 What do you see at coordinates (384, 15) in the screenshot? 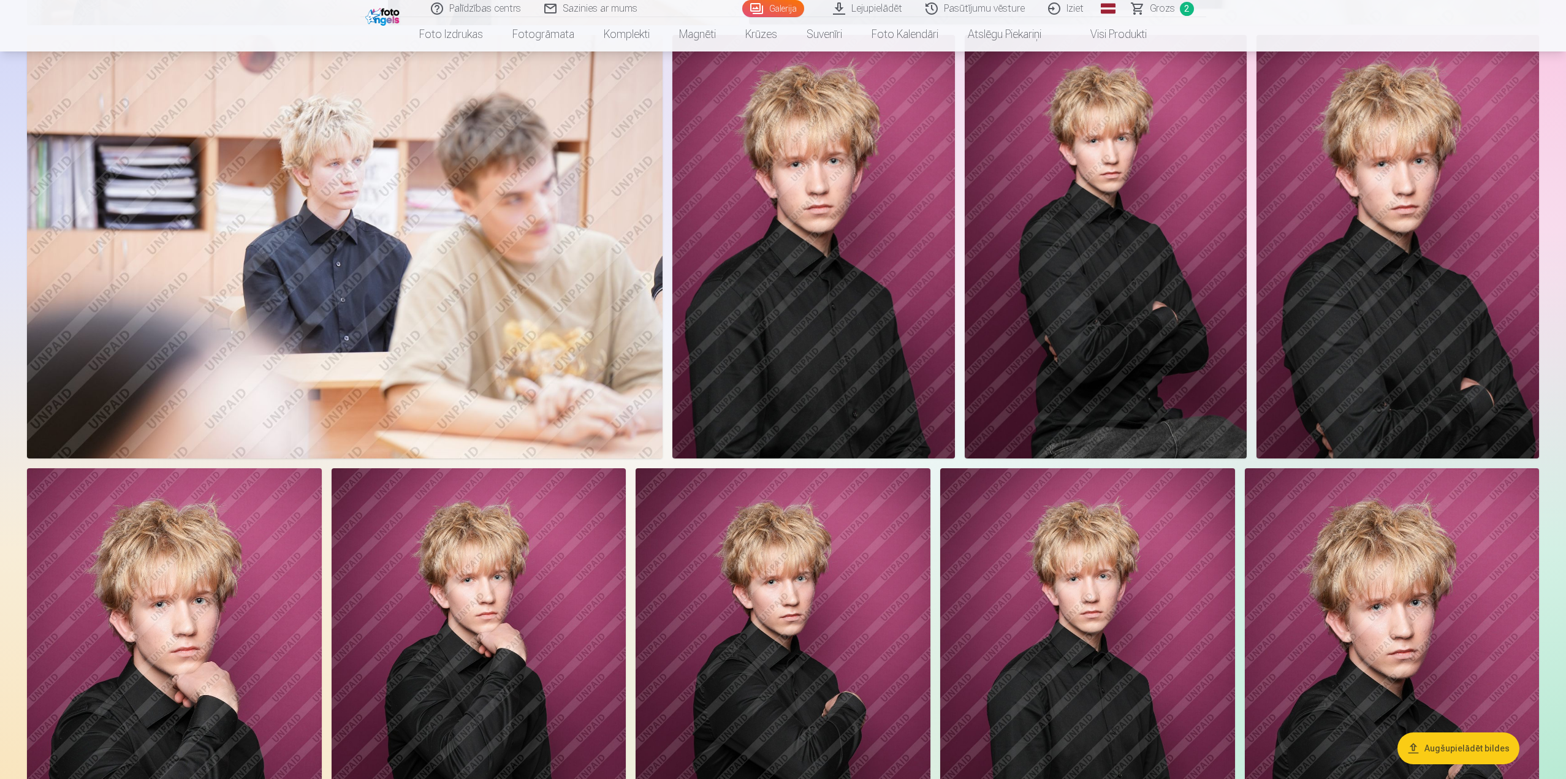
I see `img: /fa1` at bounding box center [384, 15].